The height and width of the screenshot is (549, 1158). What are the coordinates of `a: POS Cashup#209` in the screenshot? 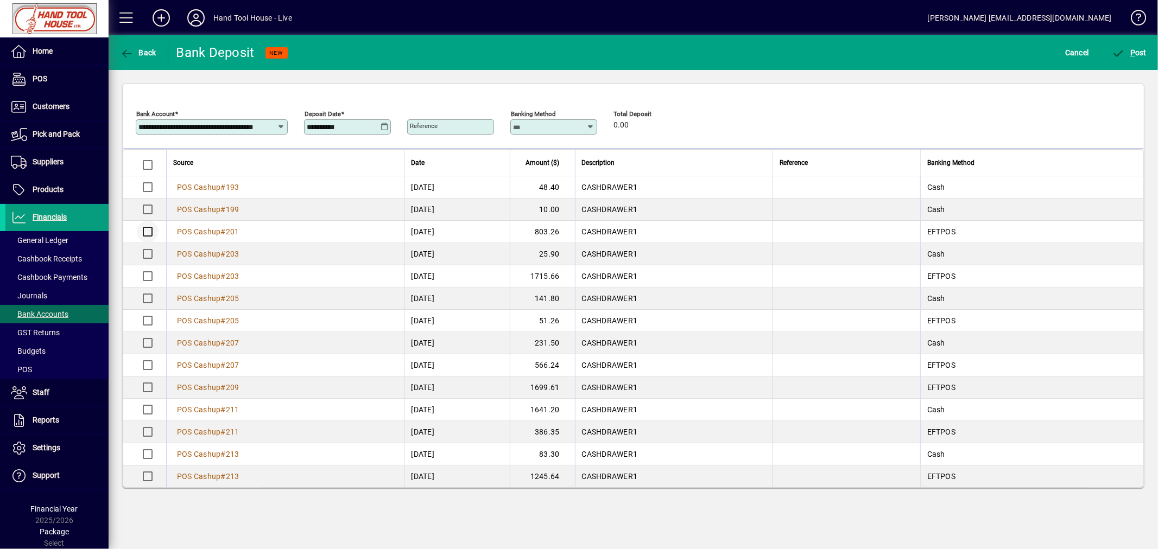 It's located at (208, 388).